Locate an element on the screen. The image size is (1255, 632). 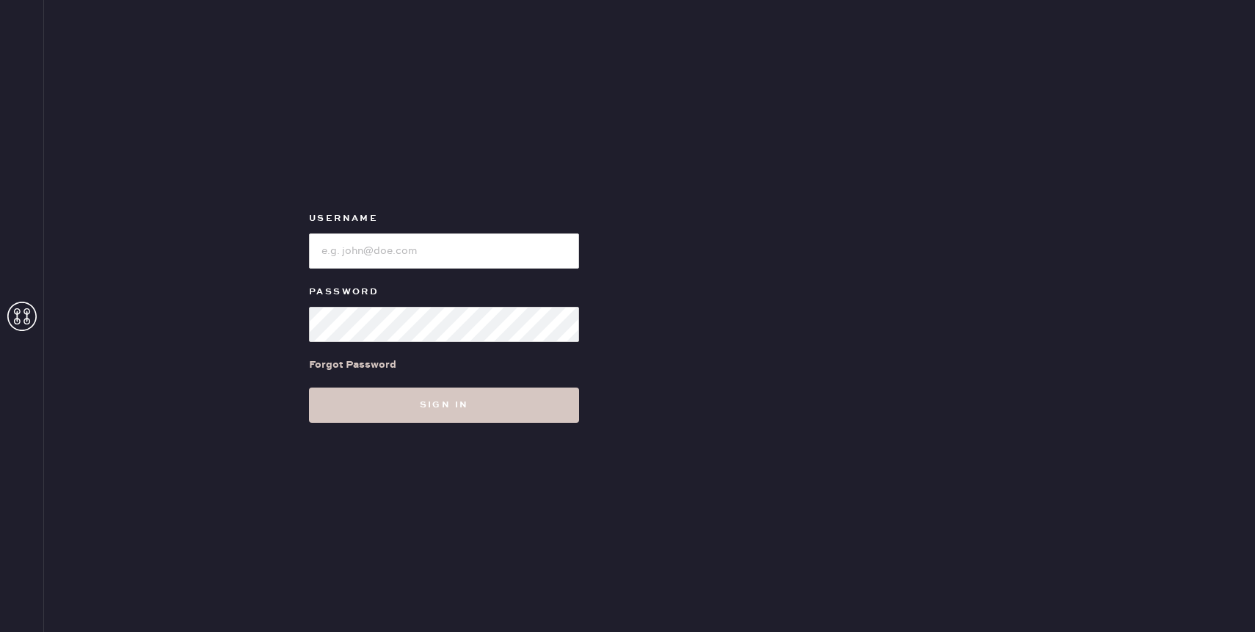
button: Sign in is located at coordinates (444, 405).